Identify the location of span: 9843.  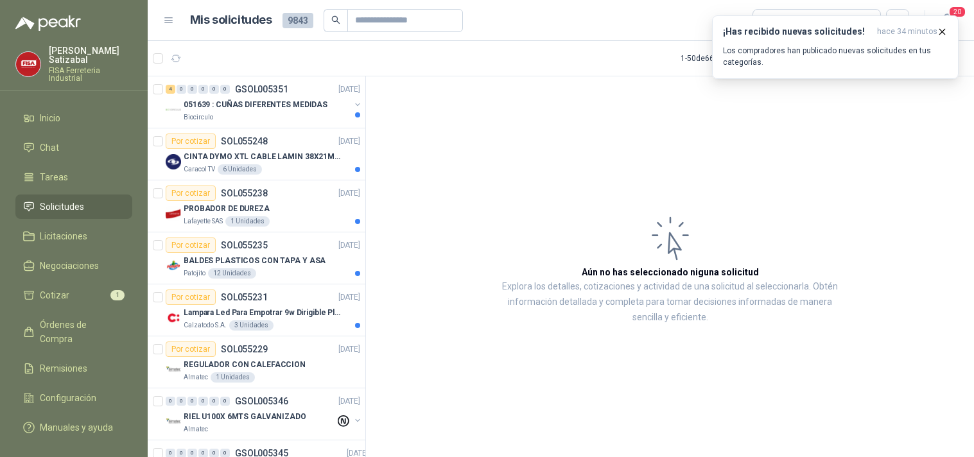
(298, 21).